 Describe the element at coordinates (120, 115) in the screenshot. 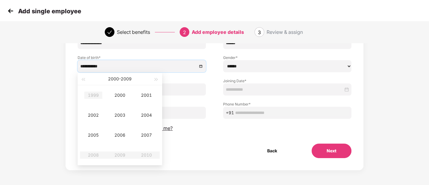

I see `td: 2003` at that location.